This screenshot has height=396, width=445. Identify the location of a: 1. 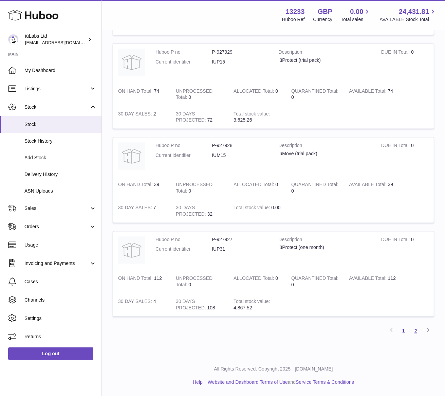
(404, 331).